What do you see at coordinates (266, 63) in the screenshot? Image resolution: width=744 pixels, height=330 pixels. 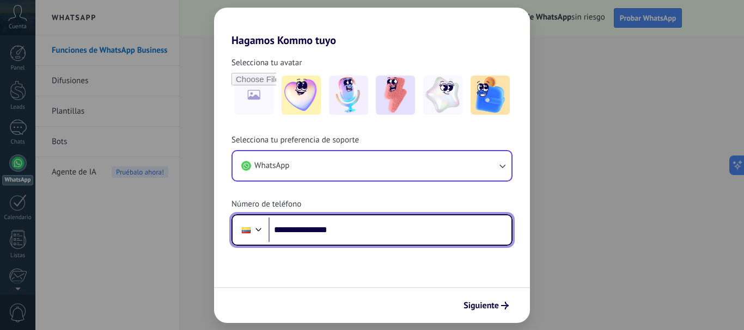 I see `span: Selecciona tu avatar` at bounding box center [266, 63].